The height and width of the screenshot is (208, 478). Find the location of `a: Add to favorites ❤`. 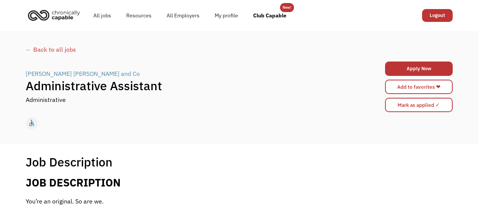

a: Add to favorites ❤ is located at coordinates (419, 87).